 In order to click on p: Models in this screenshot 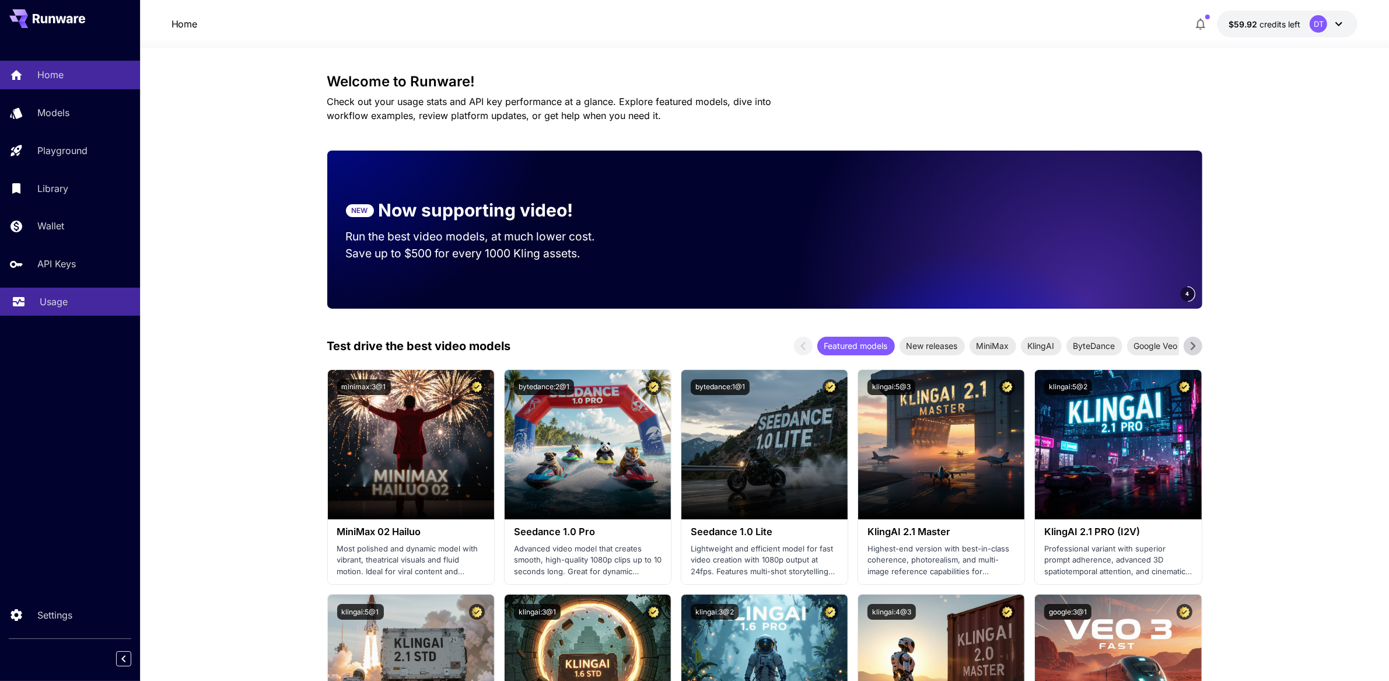, I will do `click(53, 113)`.